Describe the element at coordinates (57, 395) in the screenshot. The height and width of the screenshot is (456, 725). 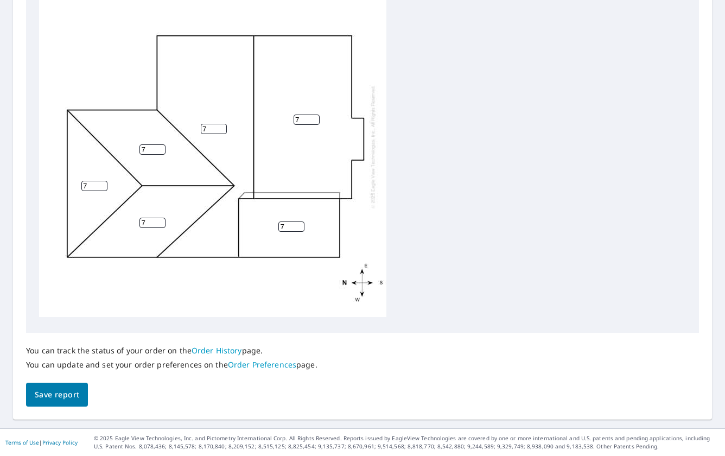
I see `button: Save report` at that location.